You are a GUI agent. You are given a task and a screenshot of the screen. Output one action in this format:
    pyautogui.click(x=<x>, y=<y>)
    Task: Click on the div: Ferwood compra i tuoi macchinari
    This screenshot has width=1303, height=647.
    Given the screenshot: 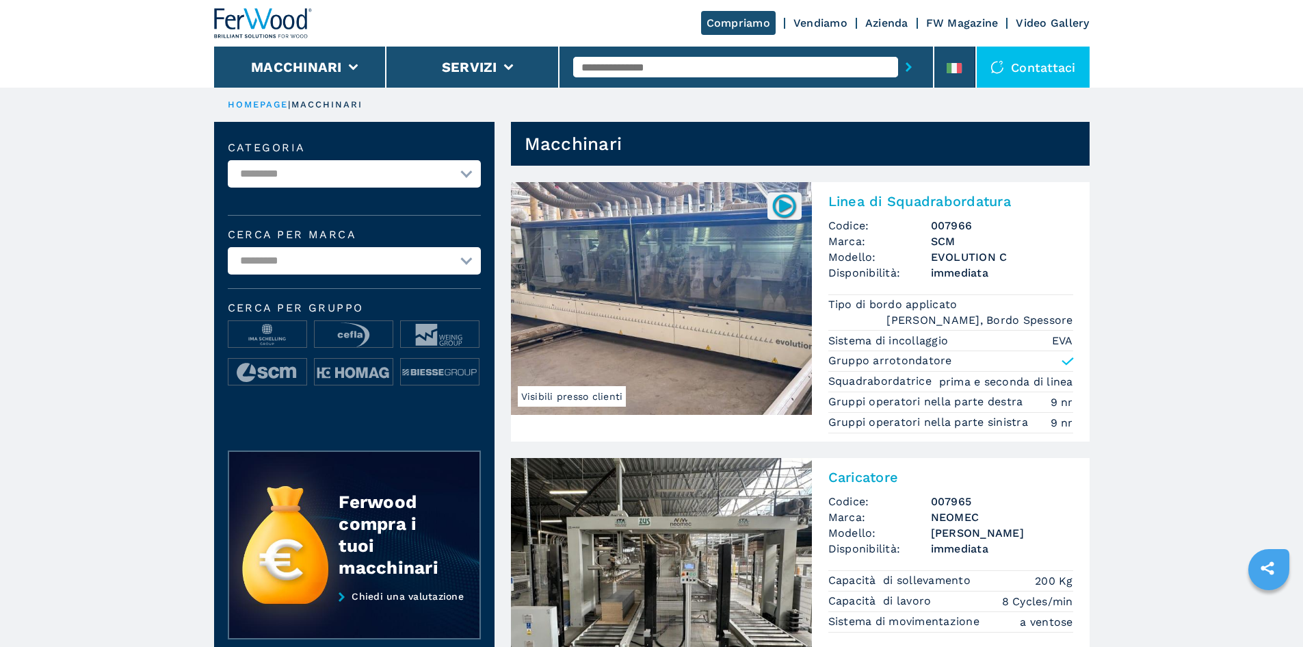 What is the action you would take?
    pyautogui.click(x=395, y=534)
    